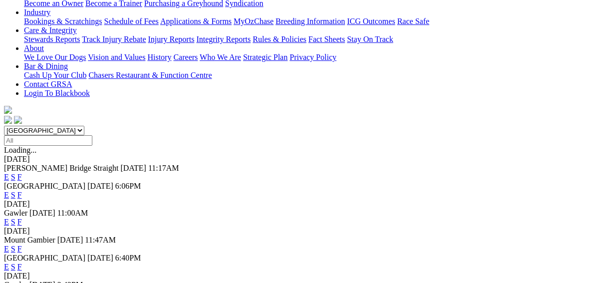 The height and width of the screenshot is (283, 602). Describe the element at coordinates (164, 168) in the screenshot. I see `span: 11:17AM` at that location.